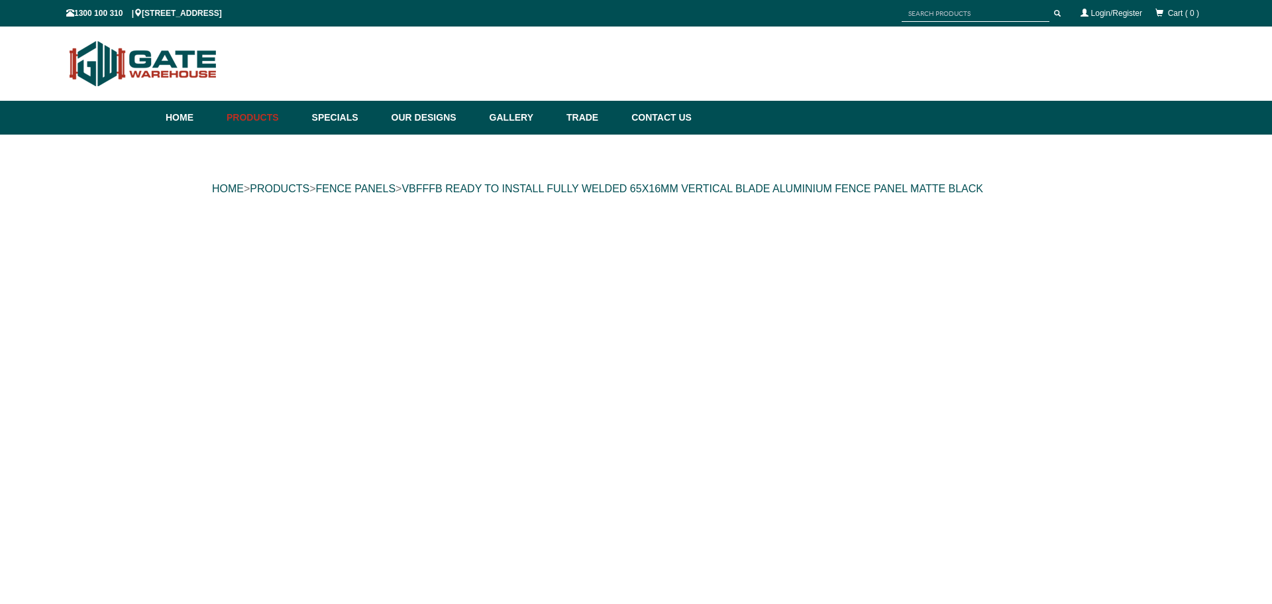  What do you see at coordinates (228, 188) in the screenshot?
I see `a: HOME` at bounding box center [228, 188].